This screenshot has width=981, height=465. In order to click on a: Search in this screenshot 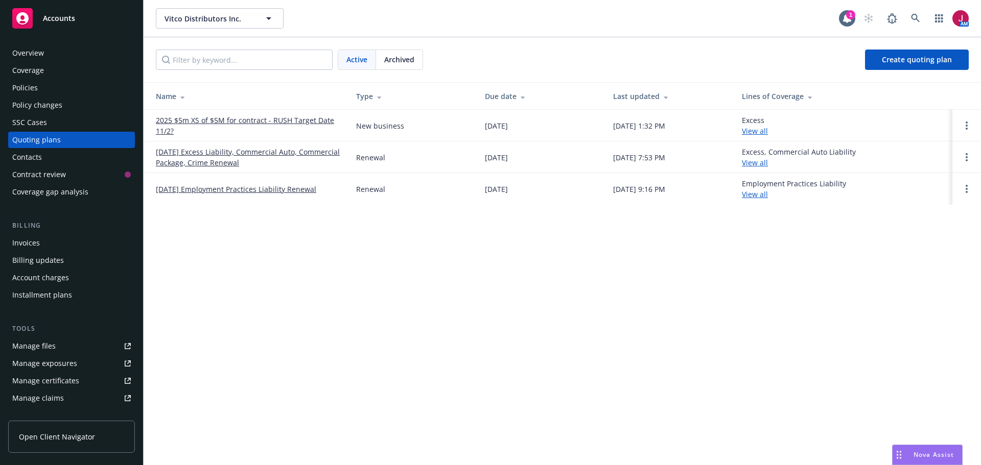, I will do `click(915, 18)`.